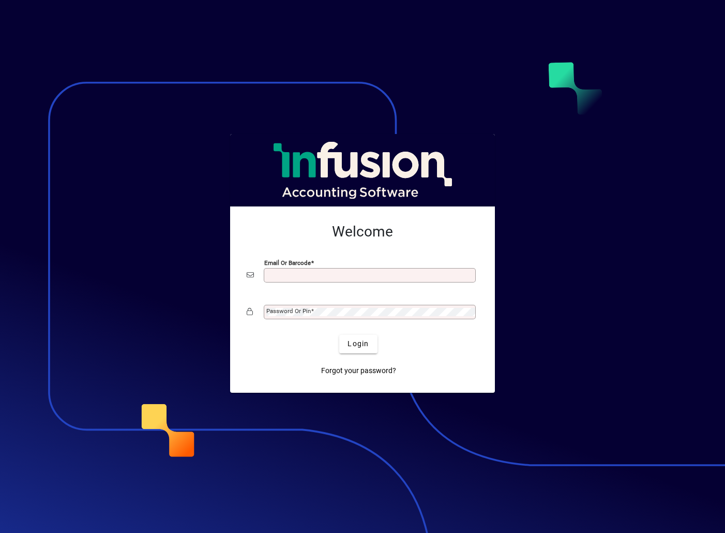 The width and height of the screenshot is (725, 533). What do you see at coordinates (359, 370) in the screenshot?
I see `span: Forgot your password?` at bounding box center [359, 370].